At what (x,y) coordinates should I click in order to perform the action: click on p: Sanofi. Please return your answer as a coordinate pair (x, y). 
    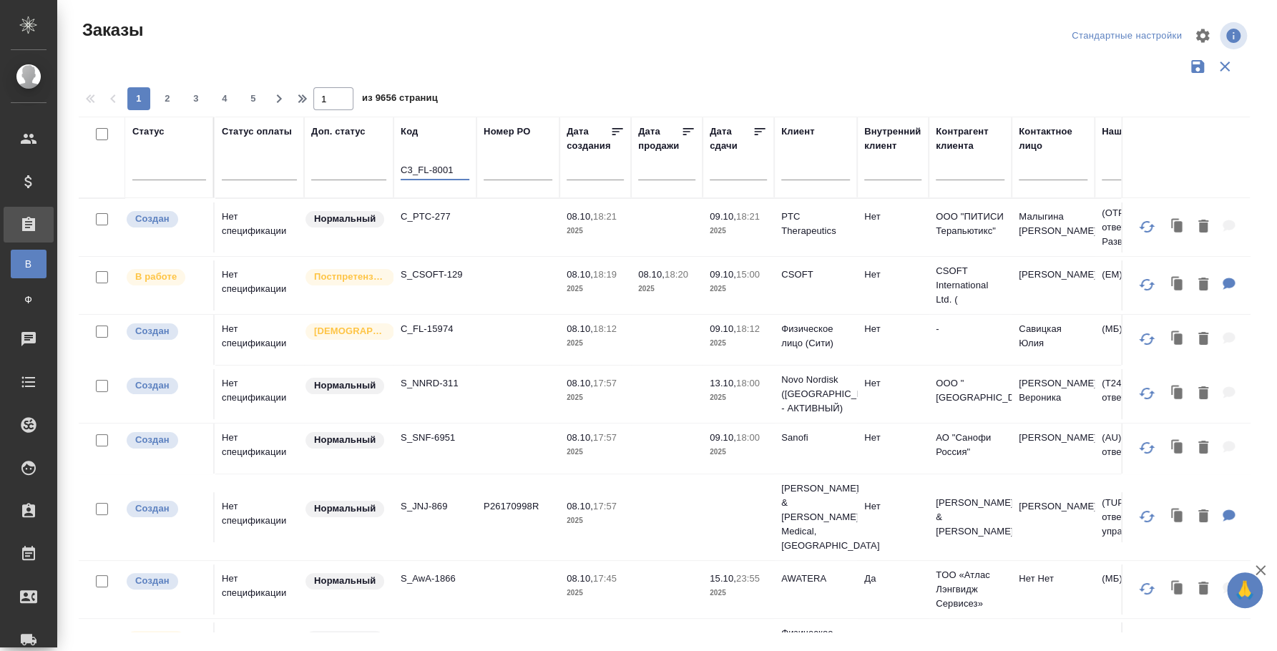
    Looking at the image, I should click on (815, 438).